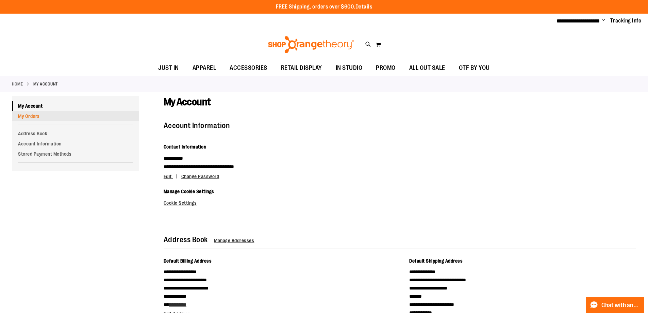 The height and width of the screenshot is (313, 648). What do you see at coordinates (626, 21) in the screenshot?
I see `a: Tracking Info` at bounding box center [626, 21].